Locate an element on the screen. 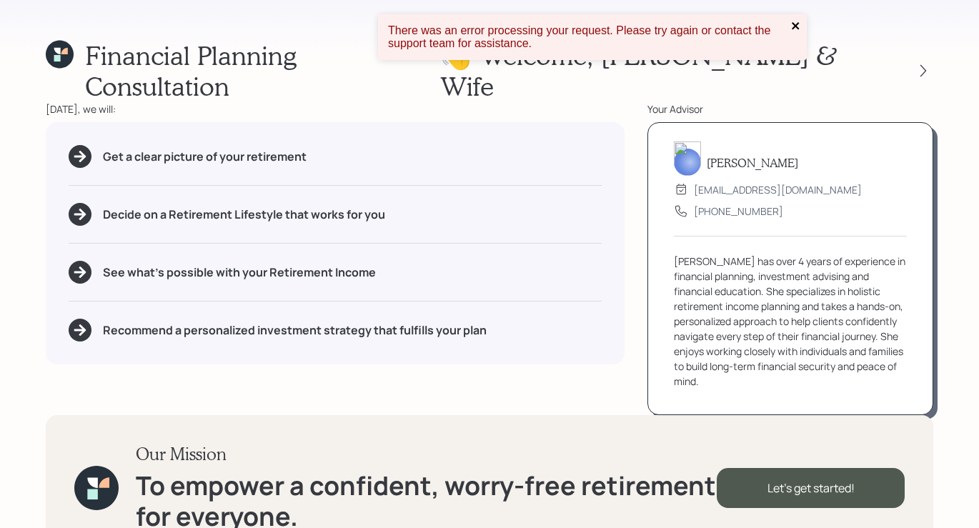 The width and height of the screenshot is (979, 528). h5: Decide on a Retirement Lifestyle that works for you is located at coordinates (244, 214).